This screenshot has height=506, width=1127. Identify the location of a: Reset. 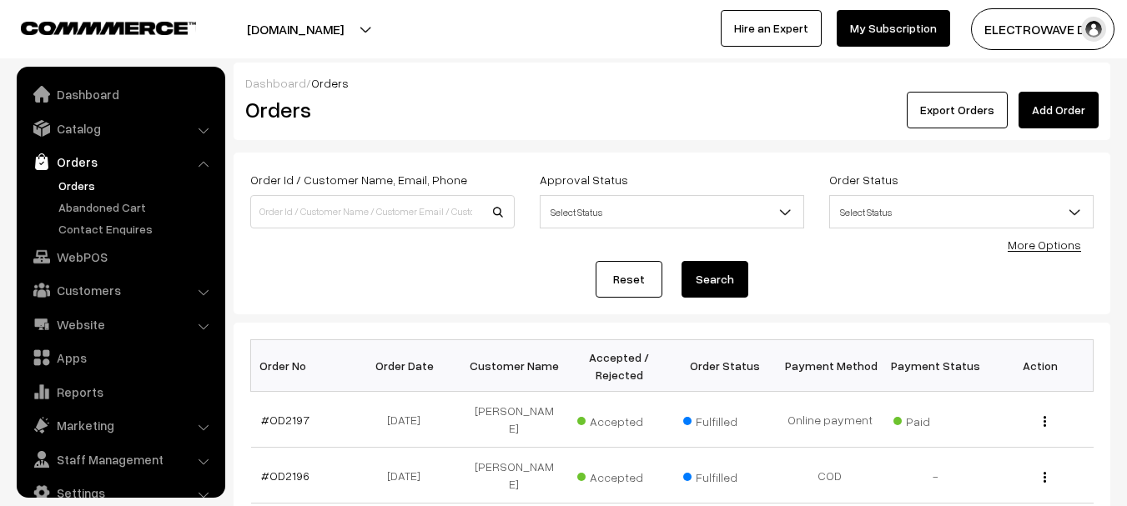
(629, 279).